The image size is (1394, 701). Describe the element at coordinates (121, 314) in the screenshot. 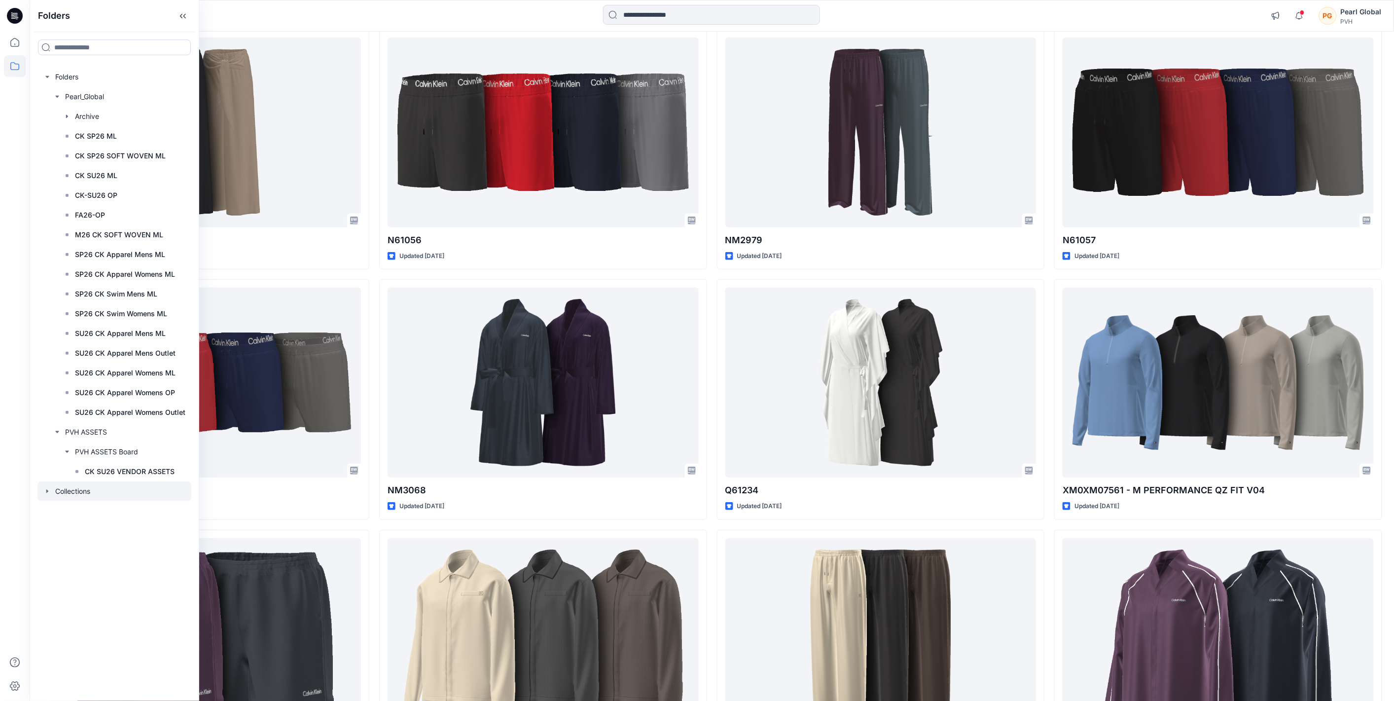

I see `p: SP26 CK Swim Womens ML` at that location.